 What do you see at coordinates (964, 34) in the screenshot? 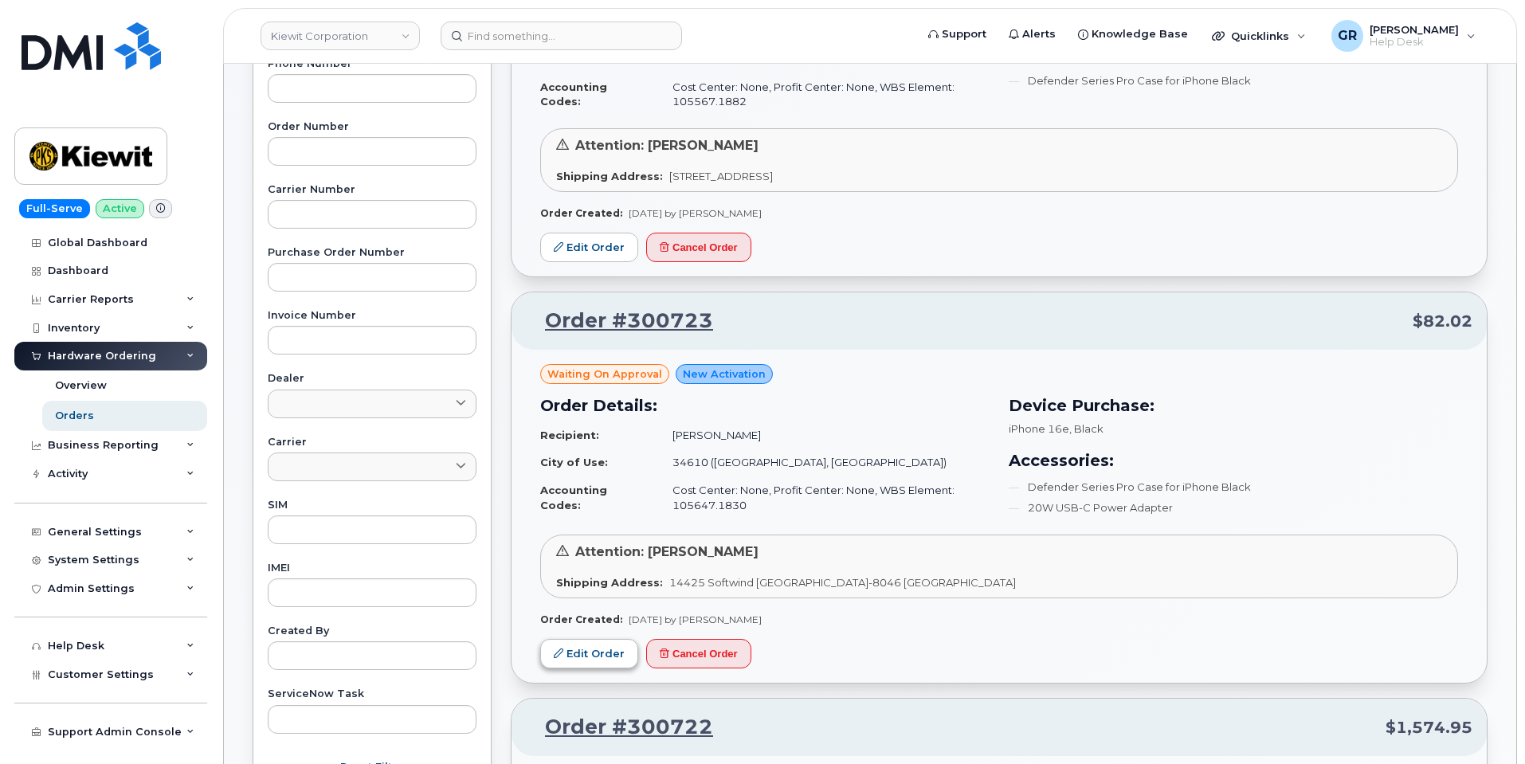
I see `span: Support` at bounding box center [964, 34].